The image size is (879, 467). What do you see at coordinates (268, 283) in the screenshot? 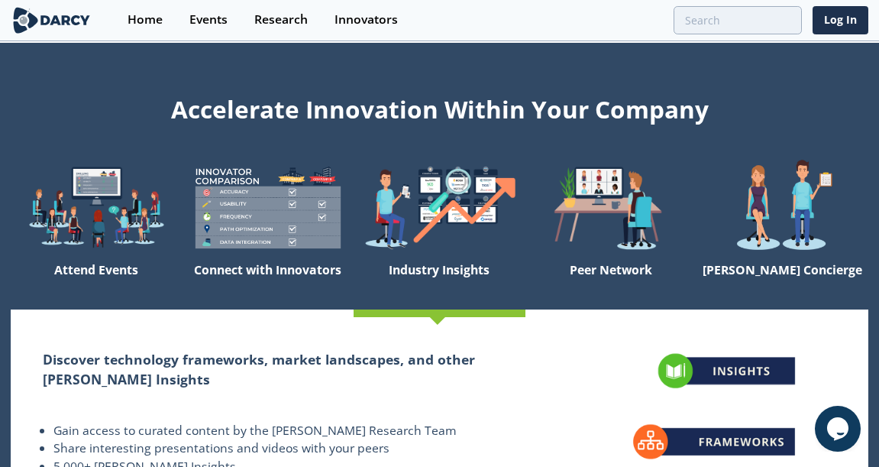
I see `div: Connect with Innovators` at bounding box center [268, 283].